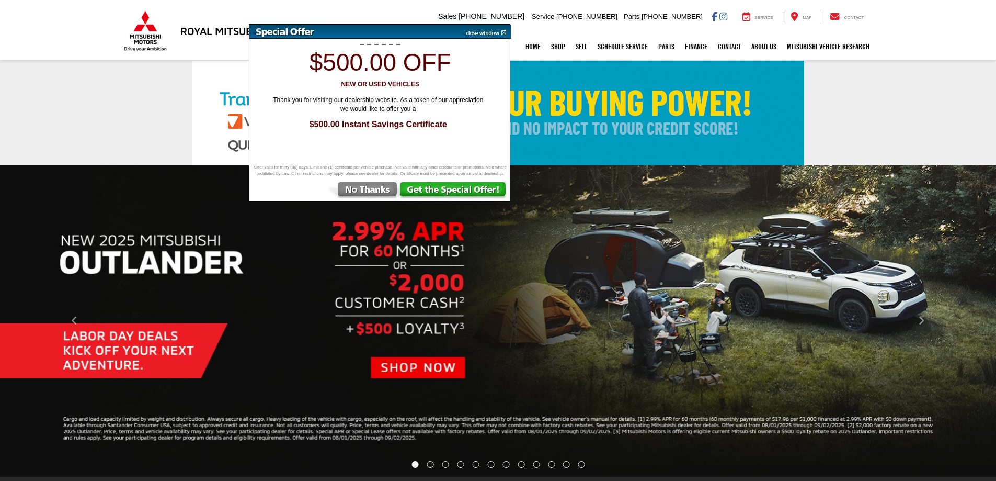 The image size is (996, 481). Describe the element at coordinates (723, 16) in the screenshot. I see `a: Instagram: Click to visit our Instagram page` at that location.